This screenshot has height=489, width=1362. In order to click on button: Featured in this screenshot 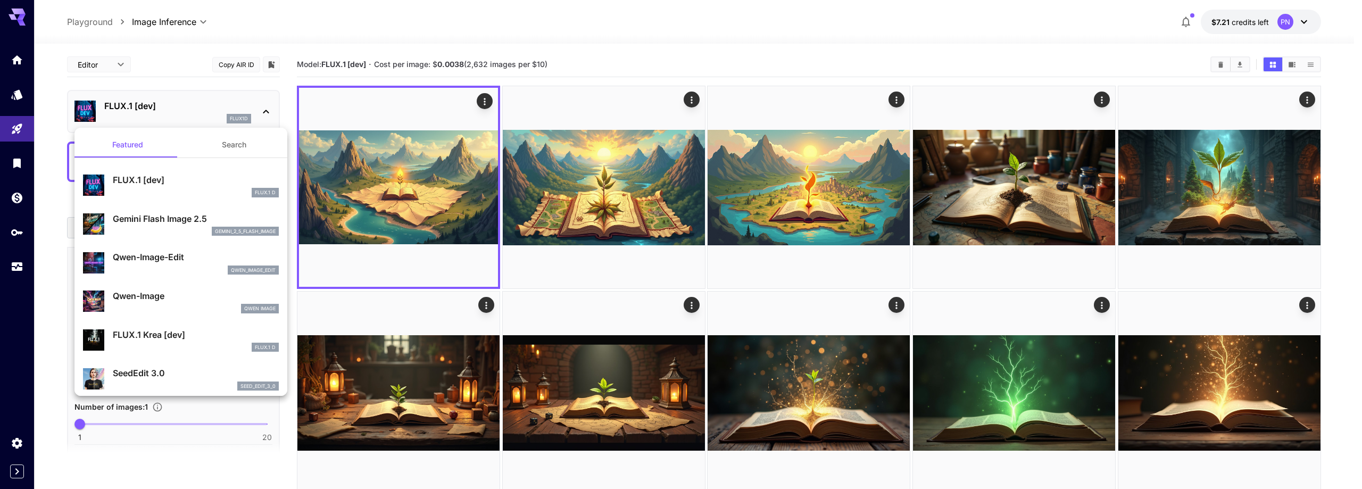, I will do `click(128, 145)`.